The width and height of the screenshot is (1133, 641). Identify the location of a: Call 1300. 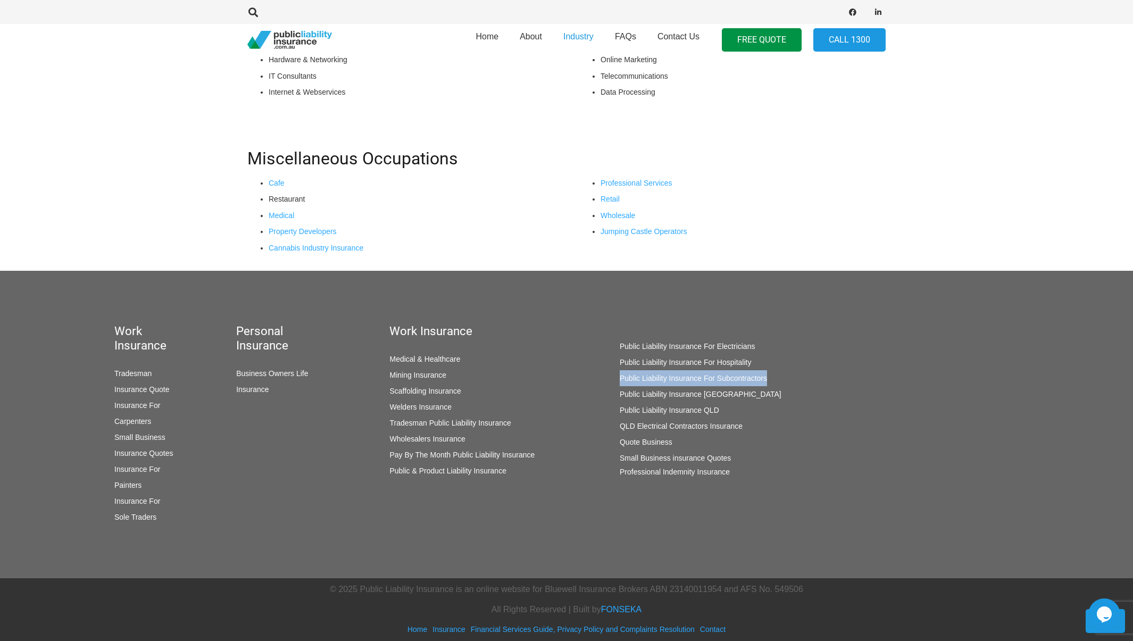
(849, 40).